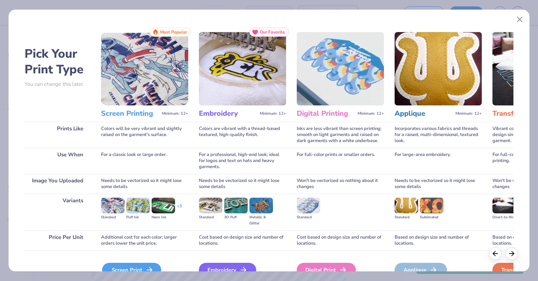 The width and height of the screenshot is (538, 281). Describe the element at coordinates (179, 209) in the screenshot. I see `div: + 3` at that location.